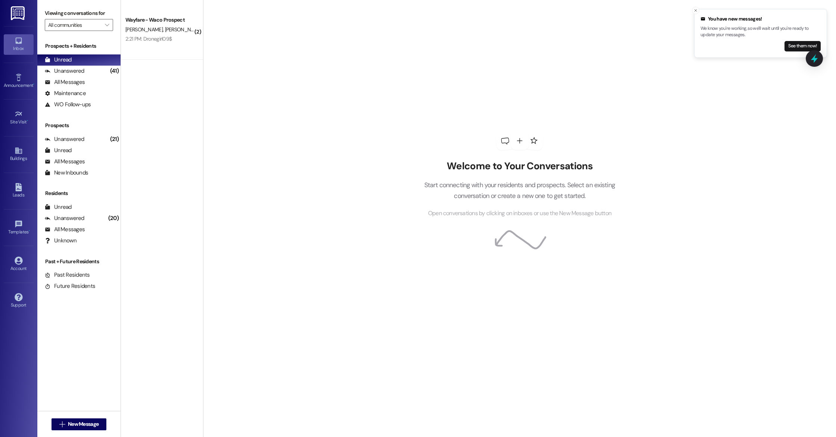 The image size is (836, 437). What do you see at coordinates (70, 286) in the screenshot?
I see `div: Future Residents` at bounding box center [70, 286].